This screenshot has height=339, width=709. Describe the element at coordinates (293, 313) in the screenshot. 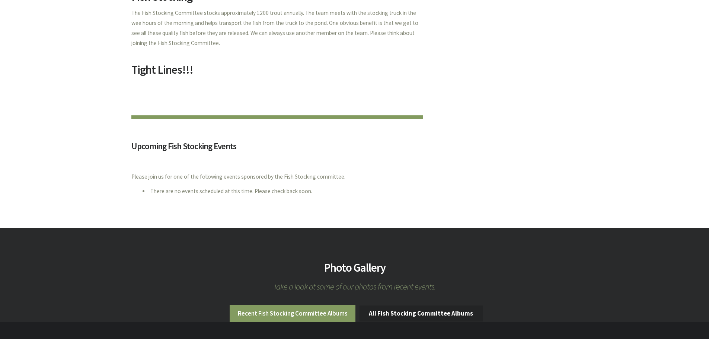

I see `li: Recent Fish Stocking Committee Albums` at that location.